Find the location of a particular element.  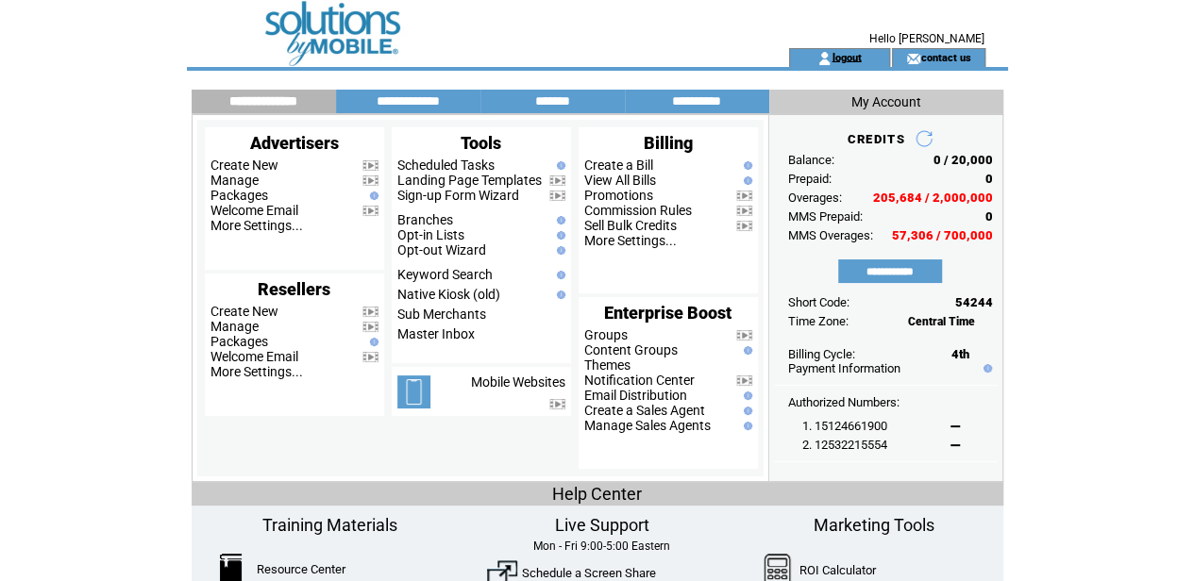

span: 54244 is located at coordinates (974, 302).